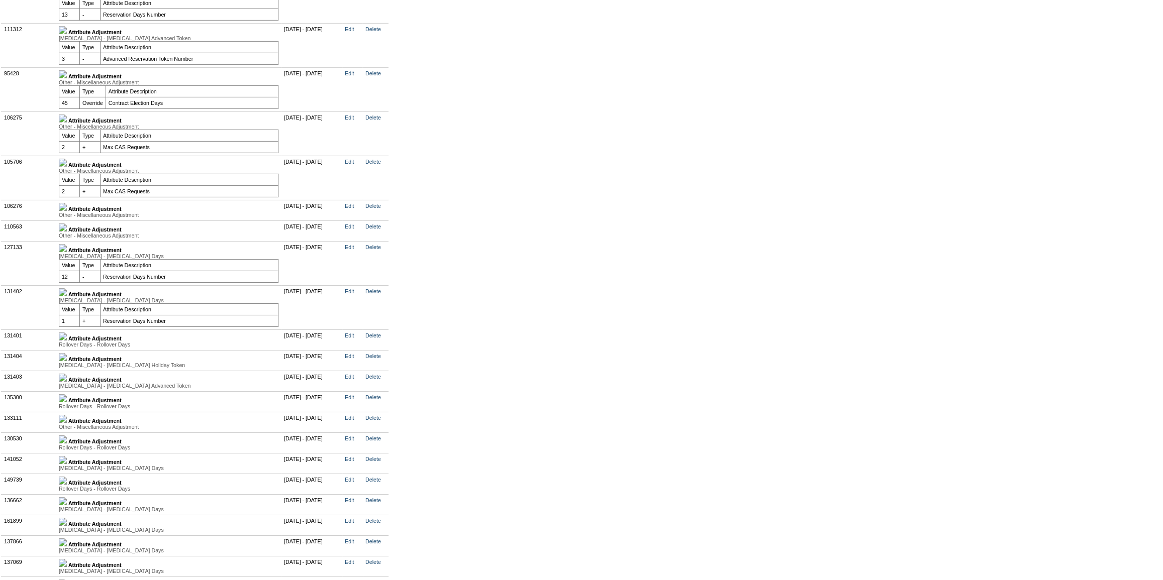 The width and height of the screenshot is (1163, 580). I want to click on td: 106276, so click(29, 210).